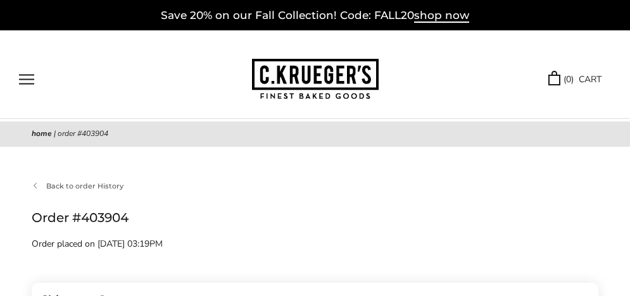 The image size is (630, 296). I want to click on nav: breadcrumbs, so click(315, 134).